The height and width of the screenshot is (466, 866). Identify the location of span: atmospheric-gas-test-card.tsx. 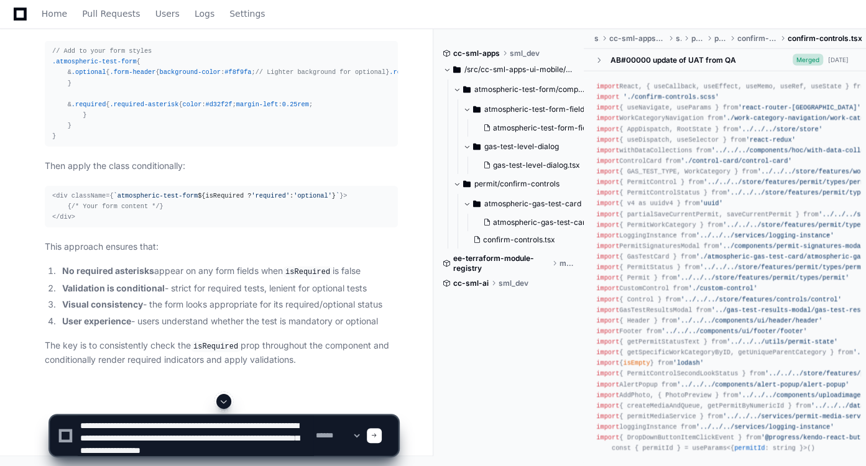
(548, 223).